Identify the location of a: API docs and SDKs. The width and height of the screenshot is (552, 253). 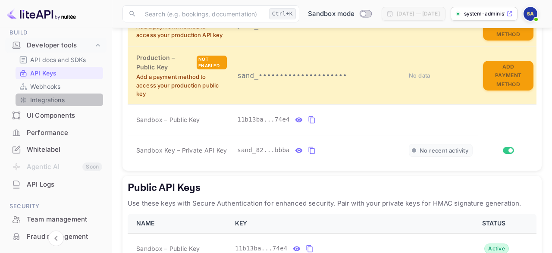
(59, 59).